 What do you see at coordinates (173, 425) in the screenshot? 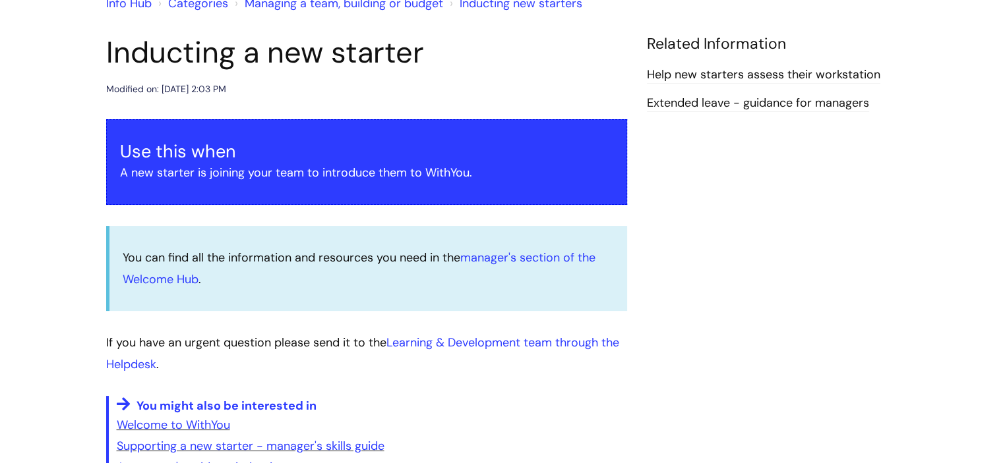
I see `a: Welcome to WithYou` at bounding box center [173, 425].